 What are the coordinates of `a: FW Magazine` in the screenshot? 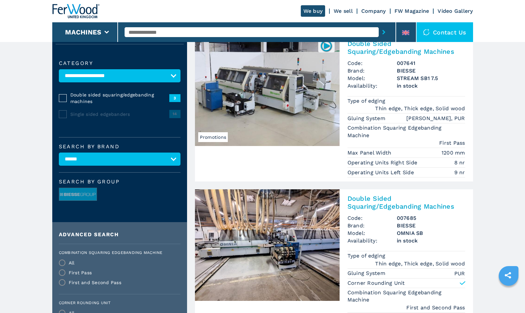 It's located at (412, 11).